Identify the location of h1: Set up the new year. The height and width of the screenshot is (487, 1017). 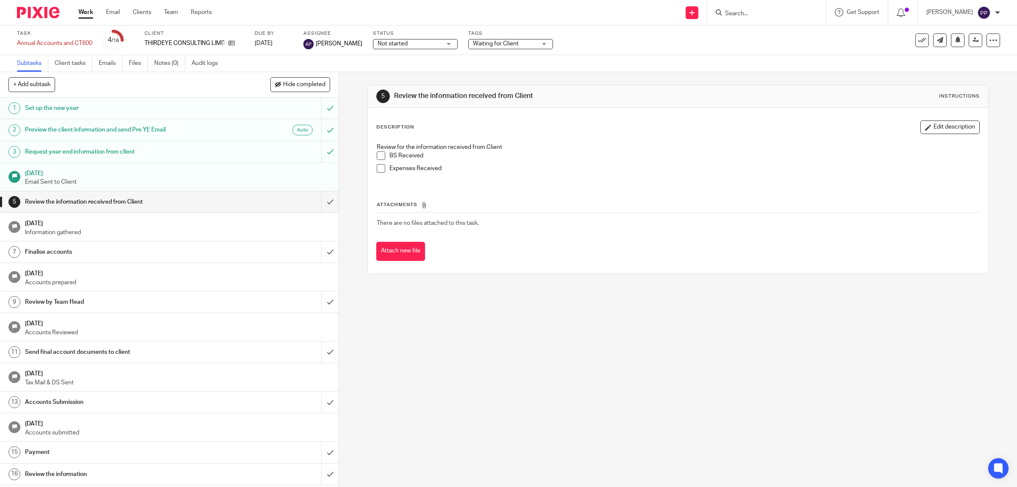
(121, 108).